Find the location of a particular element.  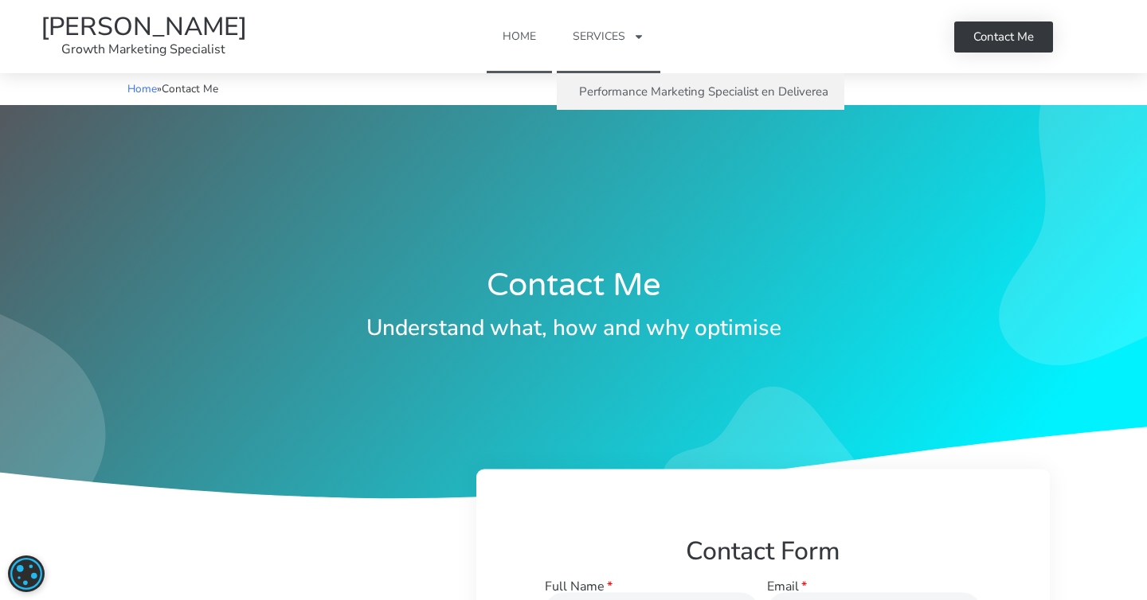

h1: Contact Me is located at coordinates (573, 285).